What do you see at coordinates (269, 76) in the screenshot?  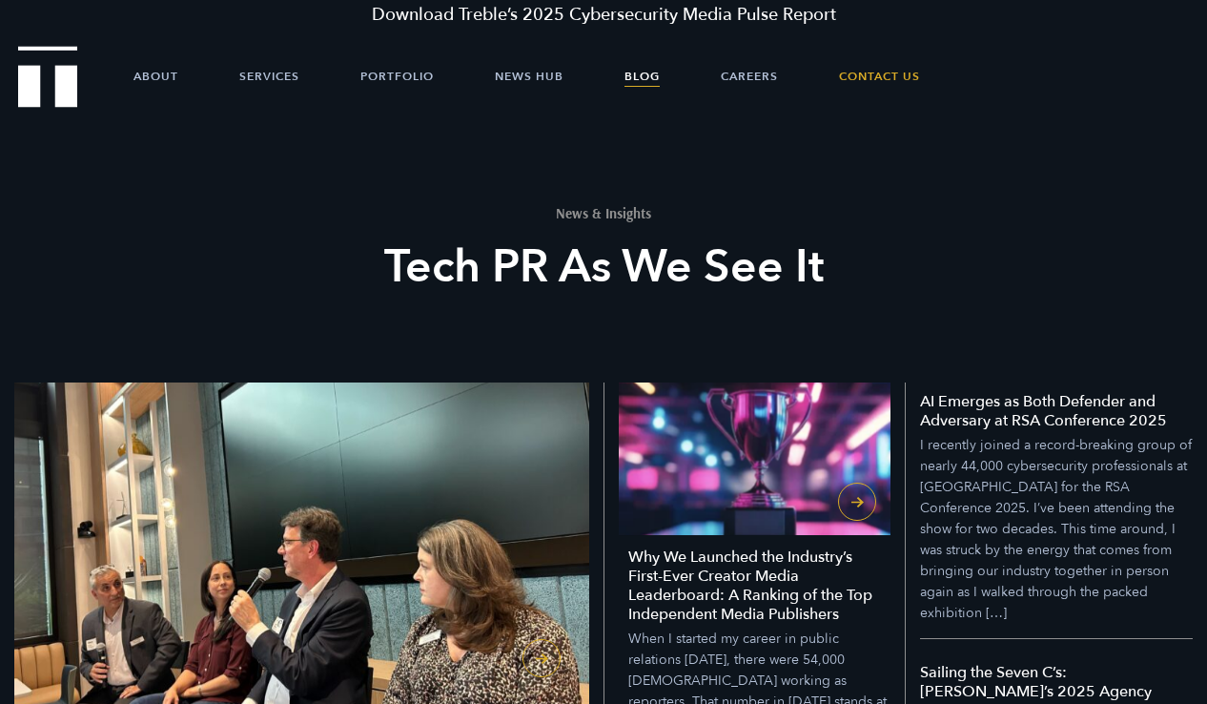 I see `a: Services` at bounding box center [269, 76].